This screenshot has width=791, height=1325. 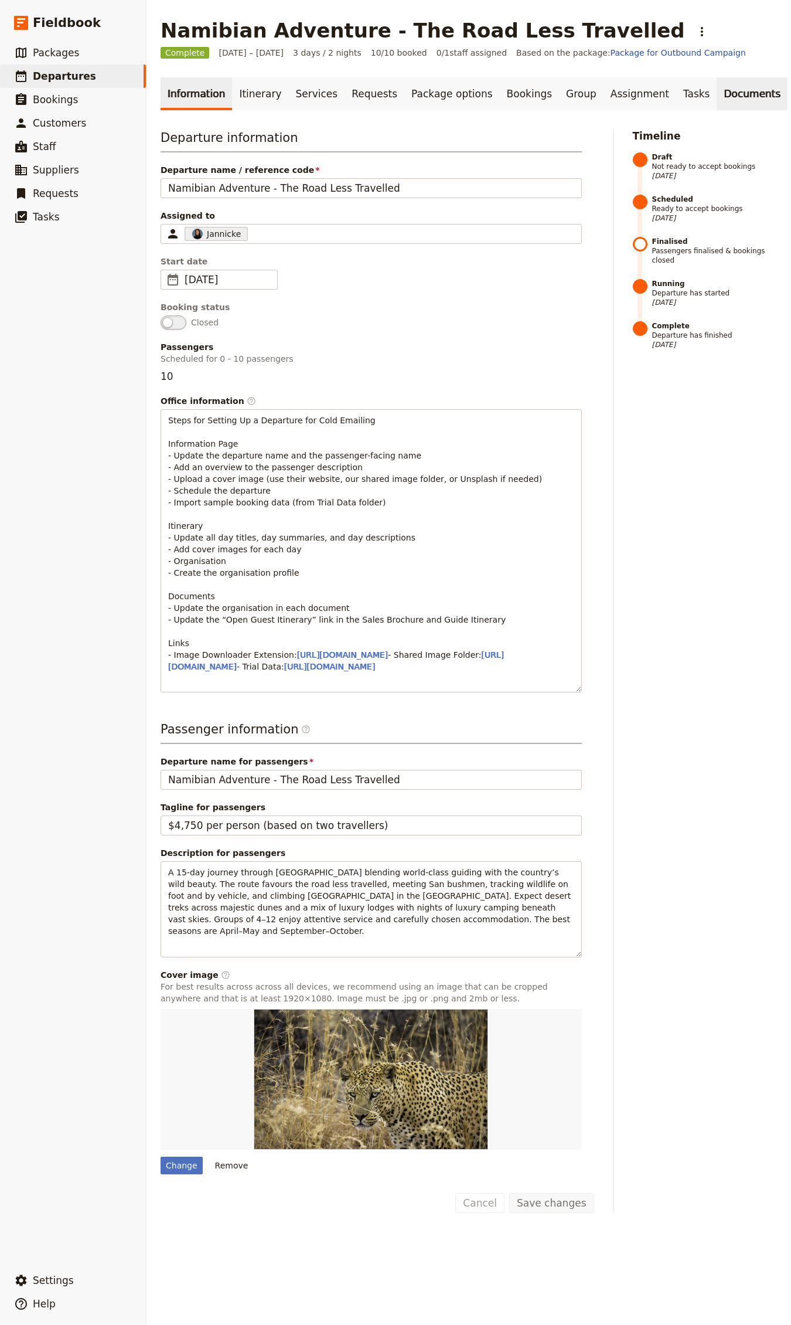 What do you see at coordinates (371, 732) in the screenshot?
I see `h3: Passenger information` at bounding box center [371, 732].